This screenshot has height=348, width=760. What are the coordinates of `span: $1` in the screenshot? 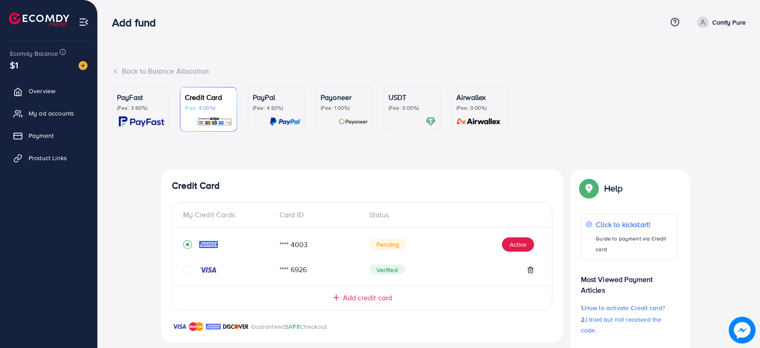 It's located at (14, 65).